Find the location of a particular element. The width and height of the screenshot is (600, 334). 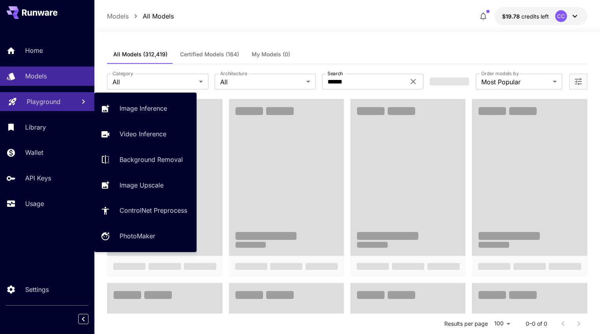

p: 0–0 of 0 is located at coordinates (537, 323).